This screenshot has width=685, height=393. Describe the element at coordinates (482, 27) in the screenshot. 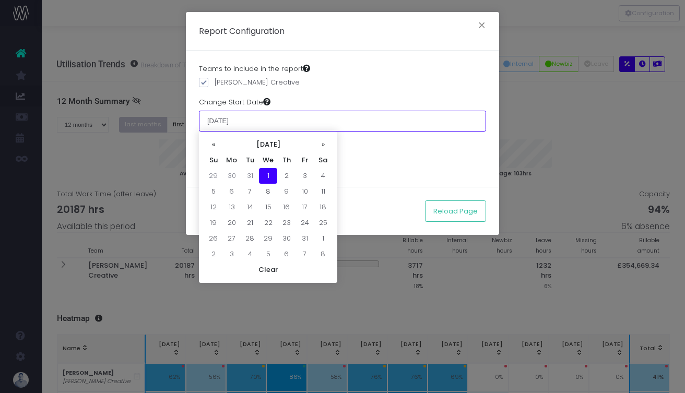

I see `button: Close` at that location.